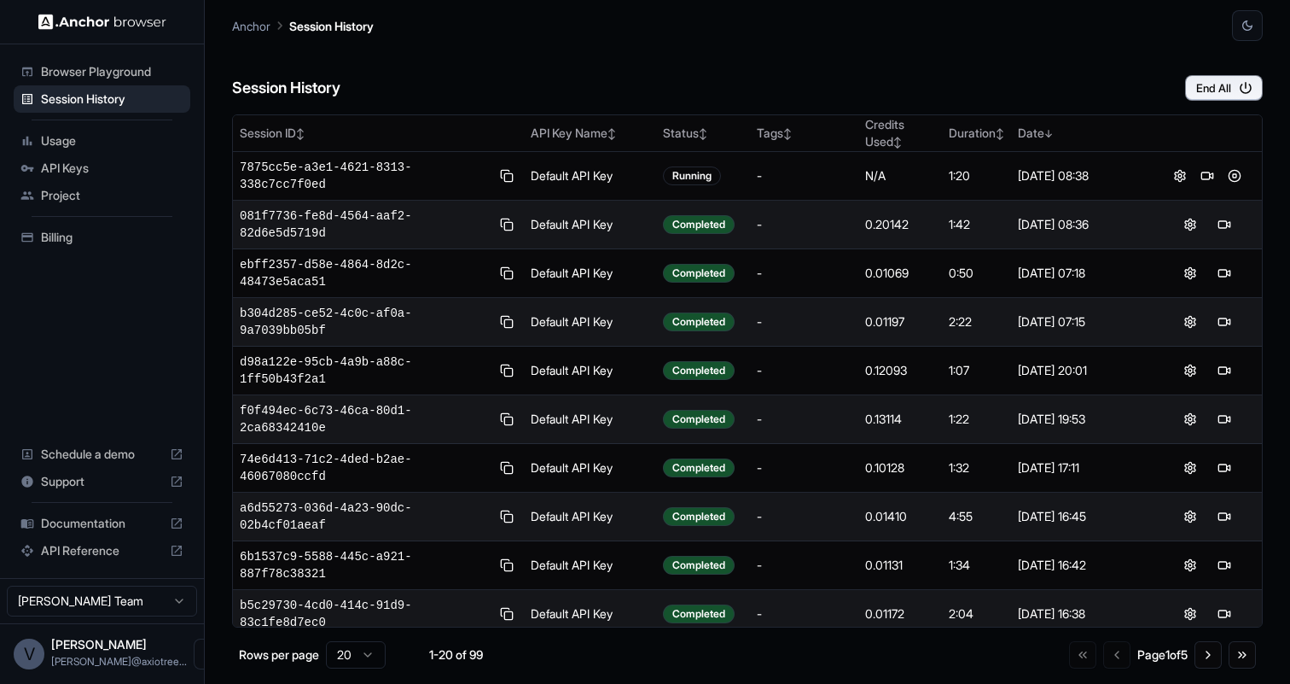 Image resolution: width=1290 pixels, height=684 pixels. What do you see at coordinates (365, 614) in the screenshot?
I see `span: b5c29730-4cd0-414c-91d9-83c1fe8d7ec0` at bounding box center [365, 614].